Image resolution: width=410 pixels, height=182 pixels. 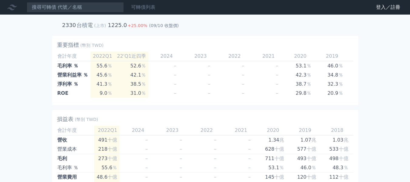 I want to click on a: 登入／註冊, so click(x=388, y=7).